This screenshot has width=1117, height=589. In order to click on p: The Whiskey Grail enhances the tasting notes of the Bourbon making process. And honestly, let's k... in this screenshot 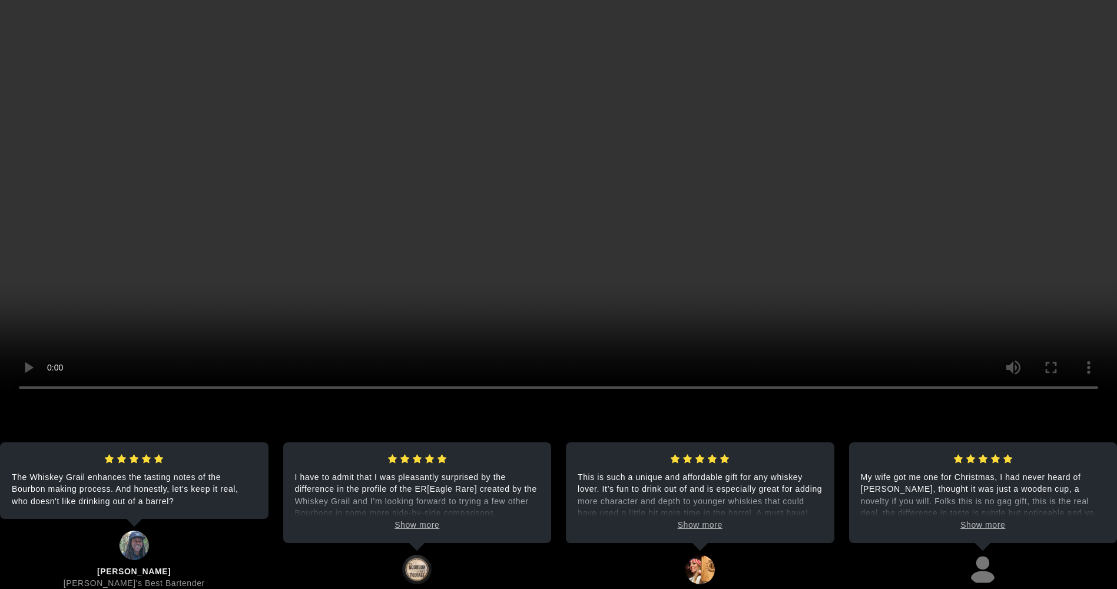, I will do `click(134, 489)`.